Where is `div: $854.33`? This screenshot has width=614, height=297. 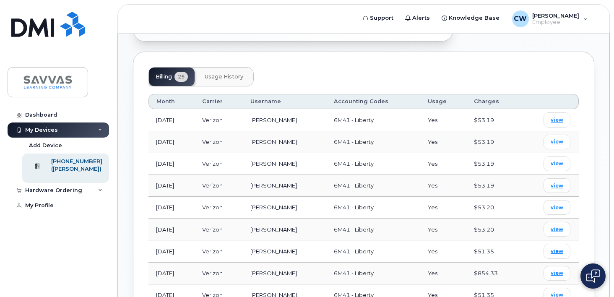 div: $854.33 is located at coordinates (494, 273).